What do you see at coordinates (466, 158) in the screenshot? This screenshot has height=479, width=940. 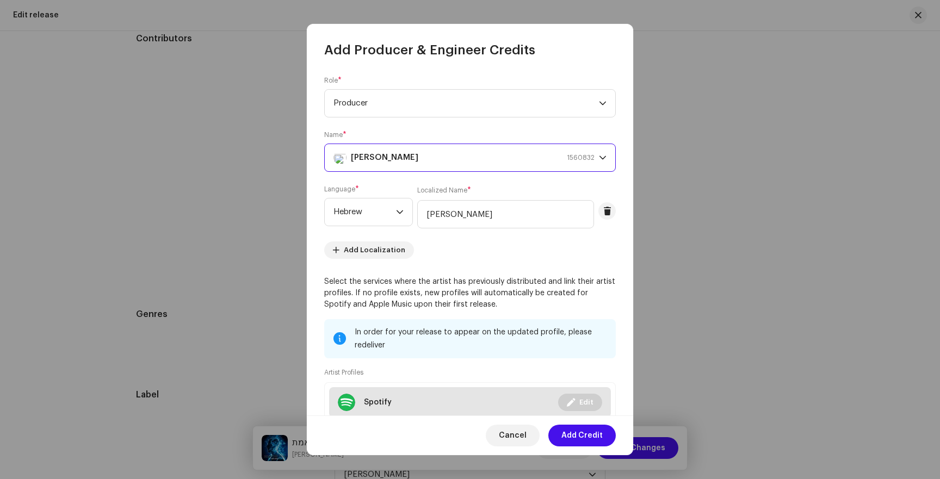 I see `span: עמית רונאי` at bounding box center [466, 158].